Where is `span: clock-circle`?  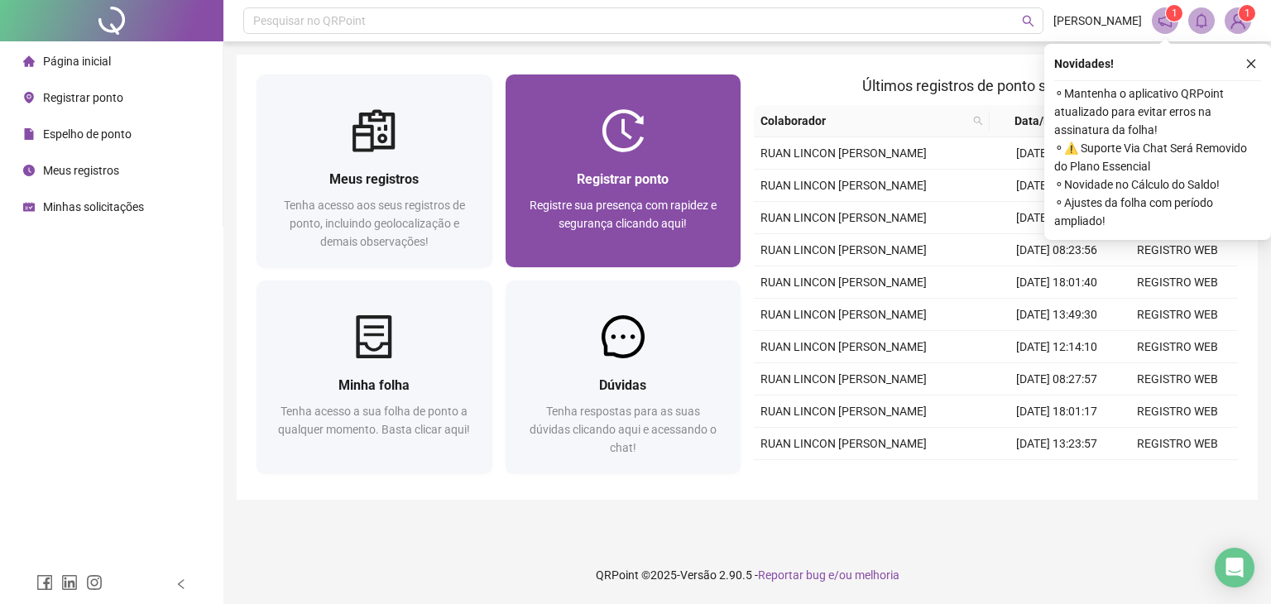 span: clock-circle is located at coordinates (29, 170).